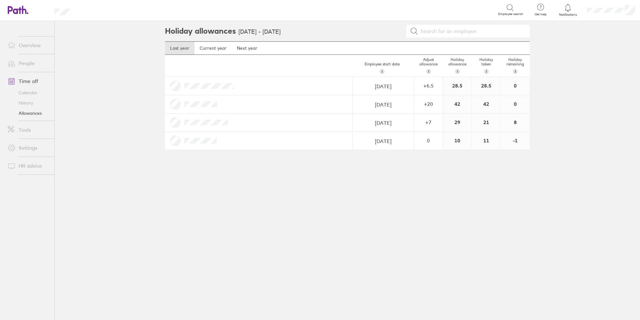  What do you see at coordinates (247, 48) in the screenshot?
I see `a: Next year` at bounding box center [247, 48].